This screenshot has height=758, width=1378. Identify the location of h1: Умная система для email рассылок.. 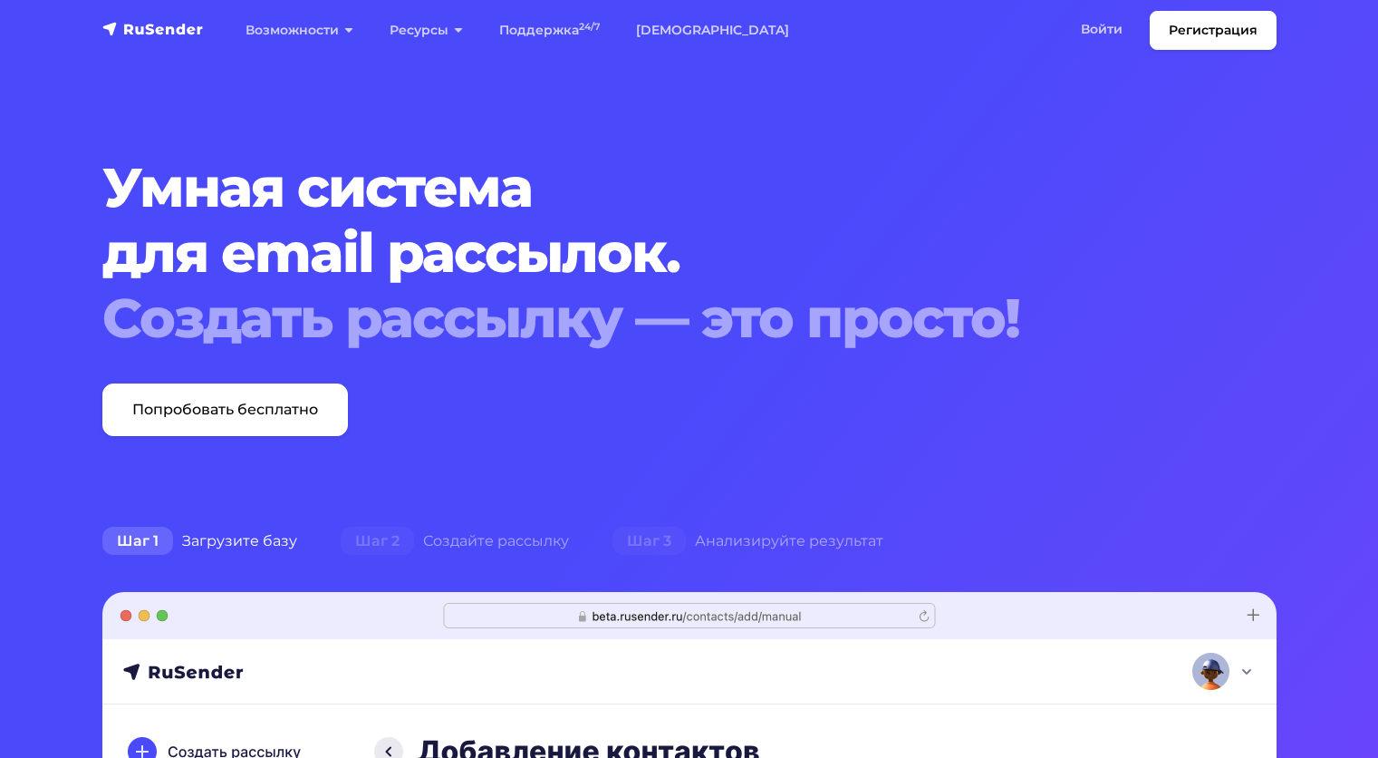
(640, 253).